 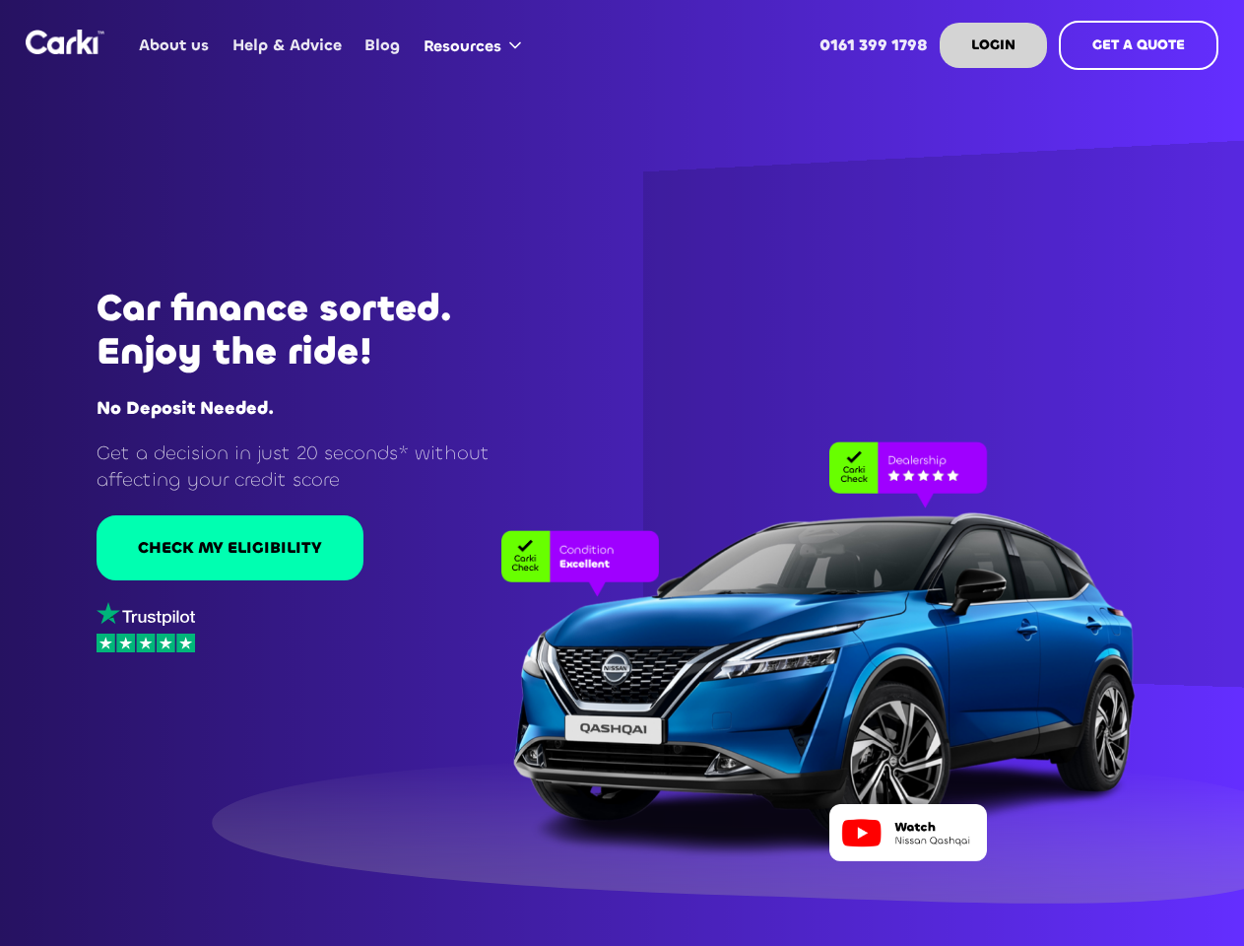 I want to click on strong: LOGIN, so click(x=993, y=44).